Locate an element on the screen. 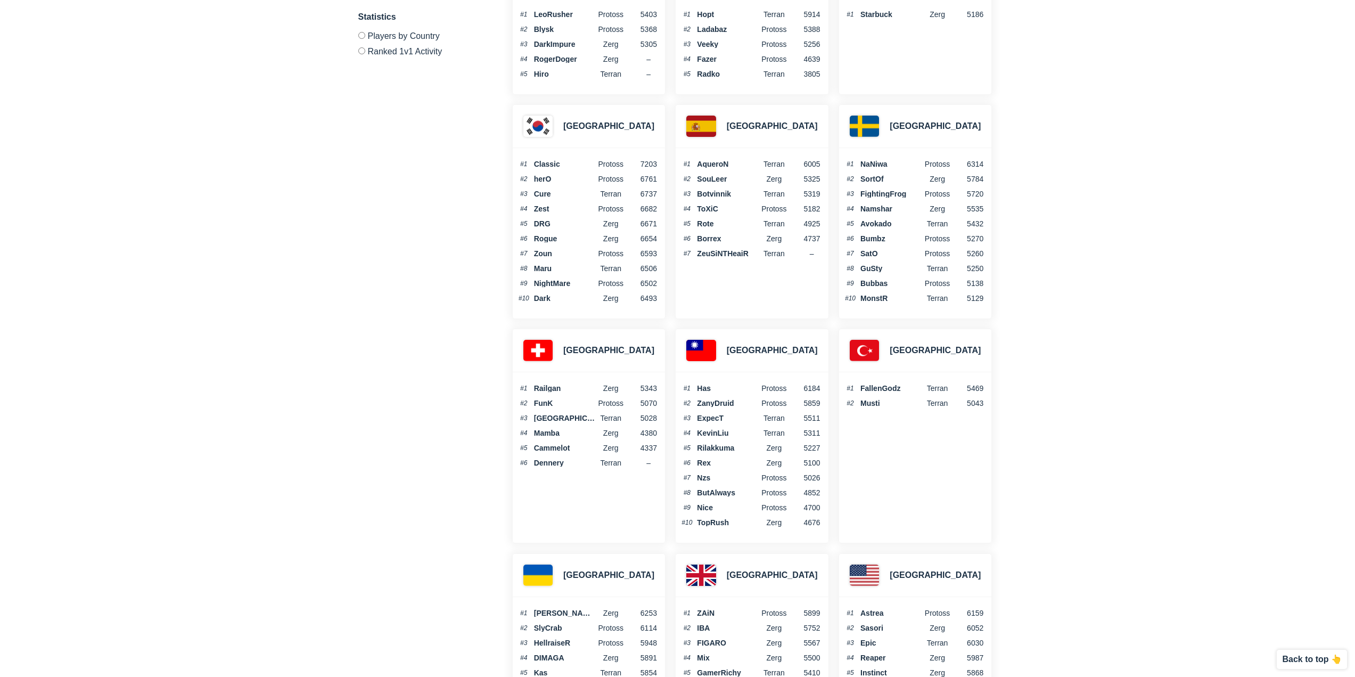 The image size is (1355, 677). input: Ranked 1v1 Activity is located at coordinates (362, 51).